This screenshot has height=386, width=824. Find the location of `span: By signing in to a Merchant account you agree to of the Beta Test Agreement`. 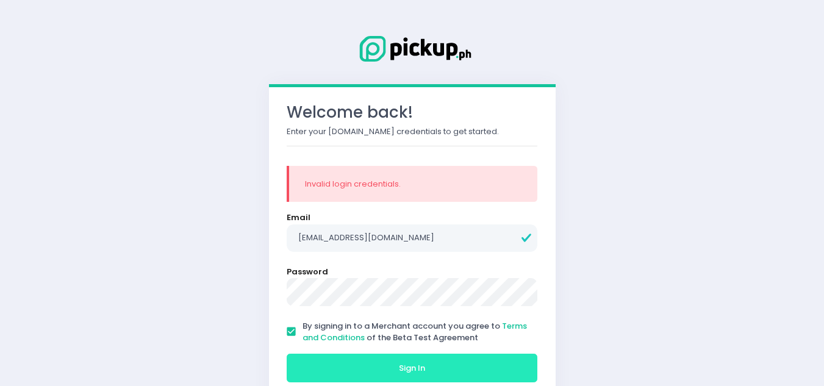

span: By signing in to a Merchant account you agree to of the Beta Test Agreement is located at coordinates (415, 332).